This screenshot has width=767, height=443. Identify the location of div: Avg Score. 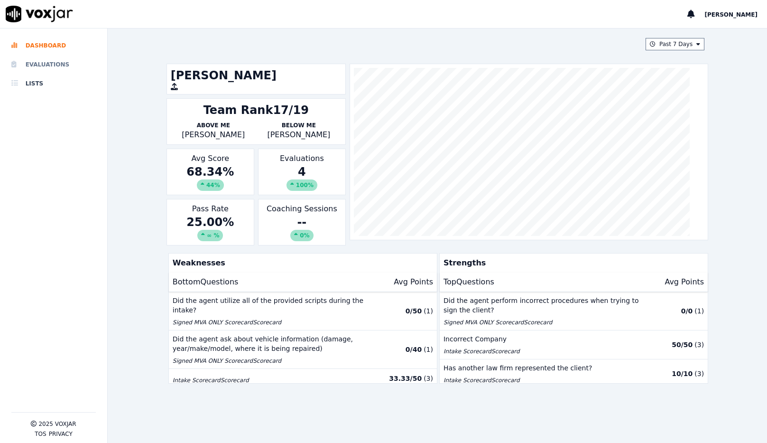
(210, 172).